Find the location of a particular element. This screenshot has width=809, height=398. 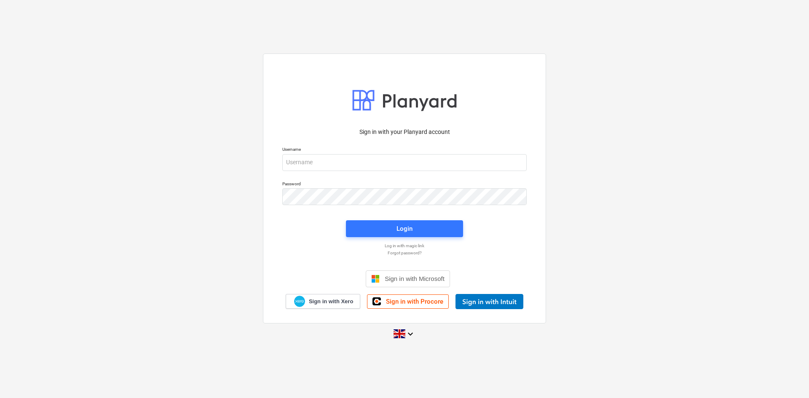

div: Login is located at coordinates (404, 229).